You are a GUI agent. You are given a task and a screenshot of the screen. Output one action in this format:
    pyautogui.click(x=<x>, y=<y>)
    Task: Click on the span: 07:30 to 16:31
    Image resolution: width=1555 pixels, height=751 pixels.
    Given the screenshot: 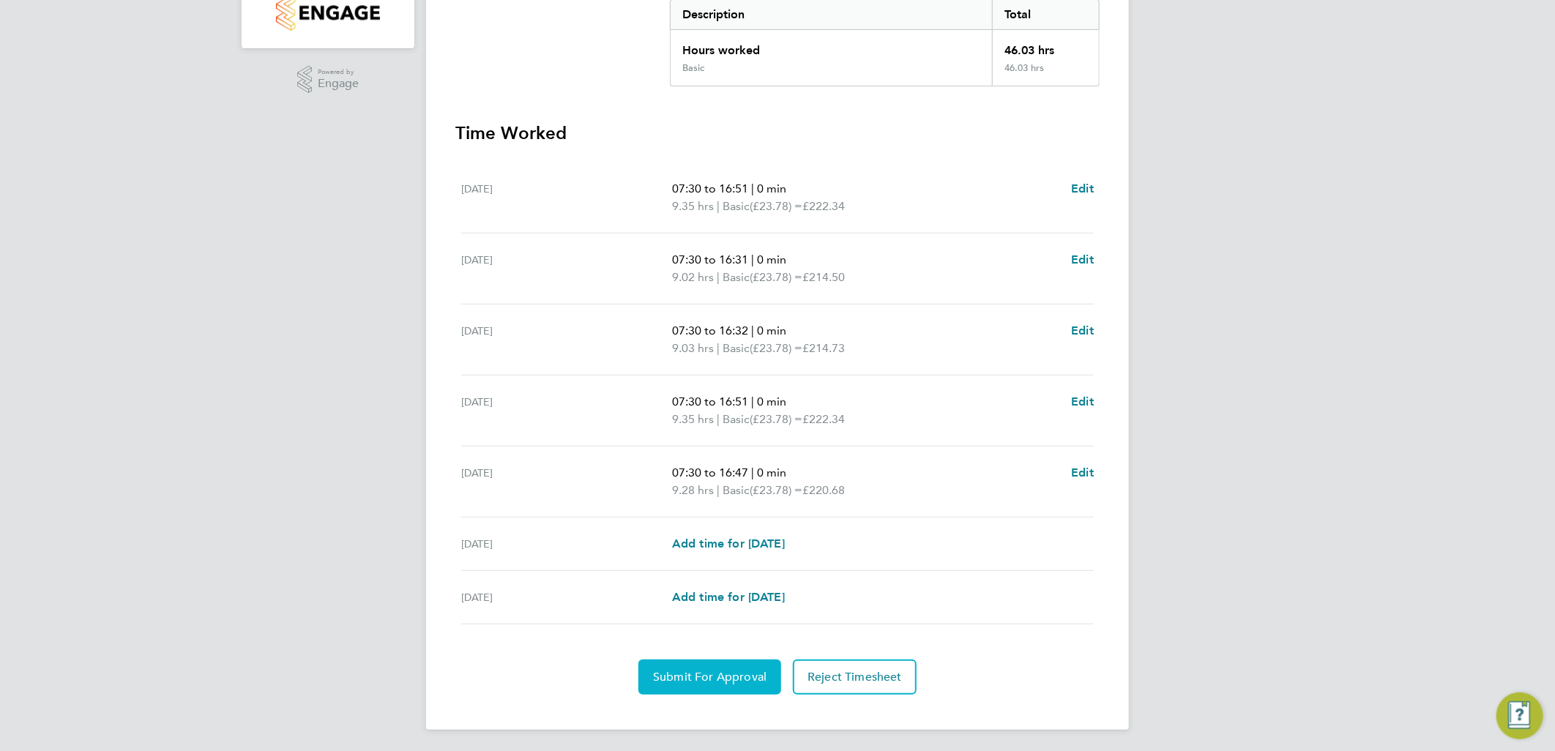 What is the action you would take?
    pyautogui.click(x=710, y=259)
    